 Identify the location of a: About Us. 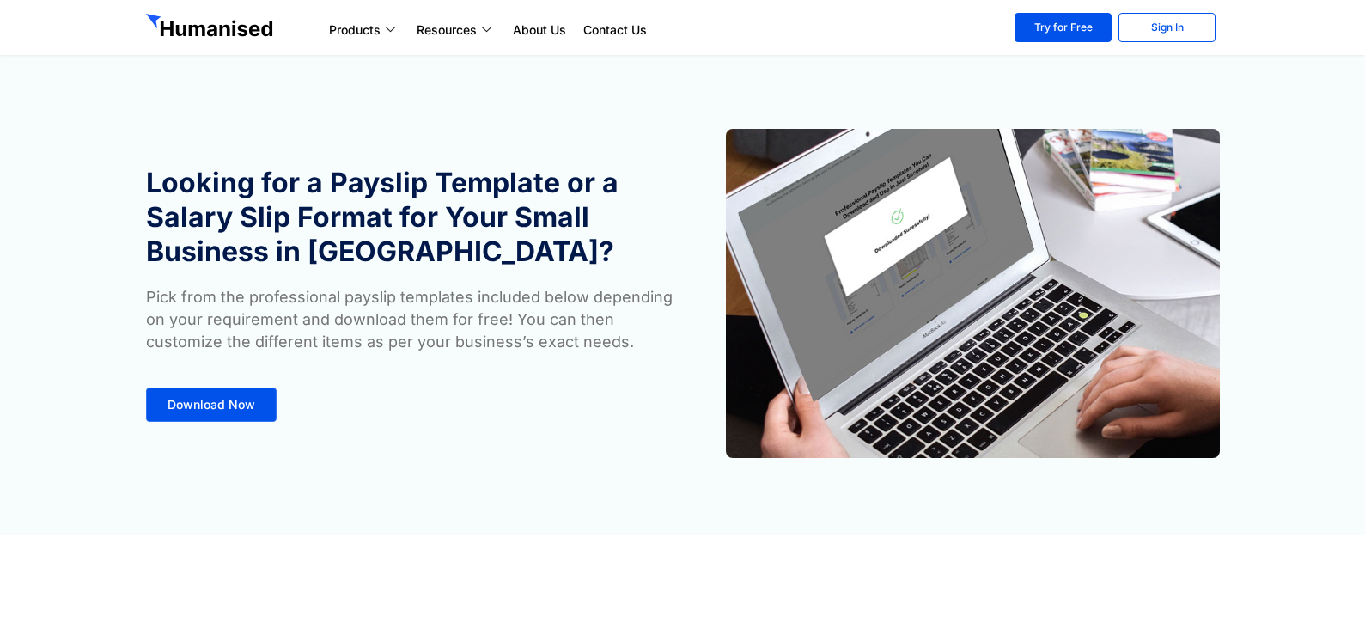
(539, 30).